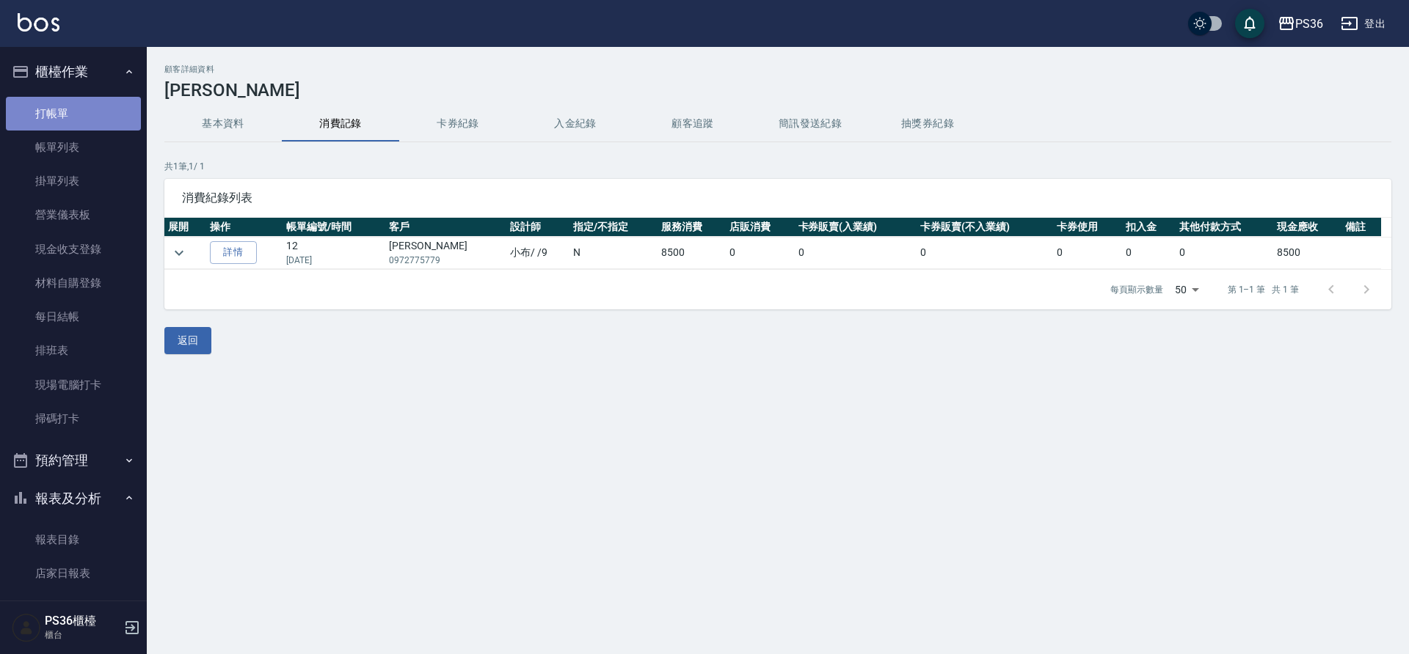 The image size is (1409, 654). I want to click on th: 店販消費, so click(759, 227).